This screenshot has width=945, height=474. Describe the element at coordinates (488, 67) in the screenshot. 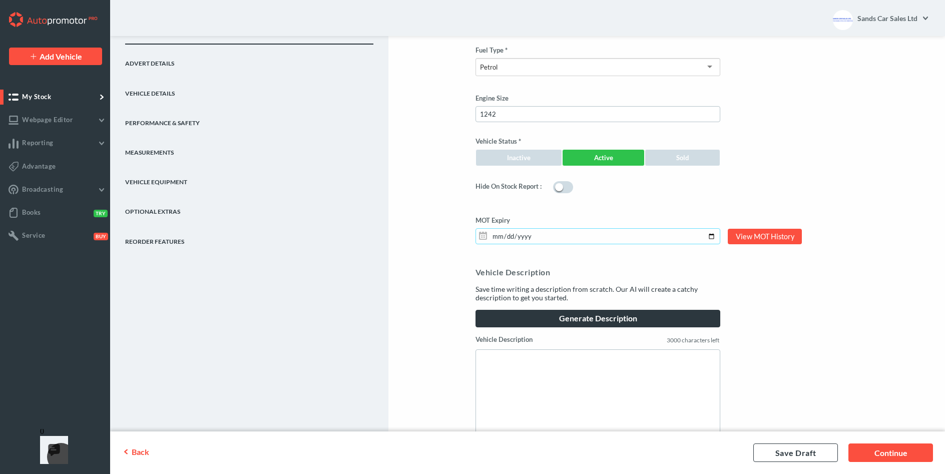

I see `div: Petrol` at that location.